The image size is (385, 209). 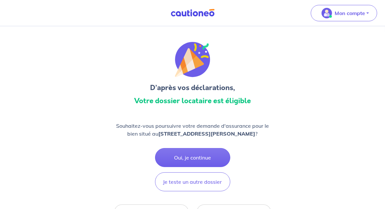 I want to click on button: illu_account_valid_menu.svgMon compte, so click(x=344, y=13).